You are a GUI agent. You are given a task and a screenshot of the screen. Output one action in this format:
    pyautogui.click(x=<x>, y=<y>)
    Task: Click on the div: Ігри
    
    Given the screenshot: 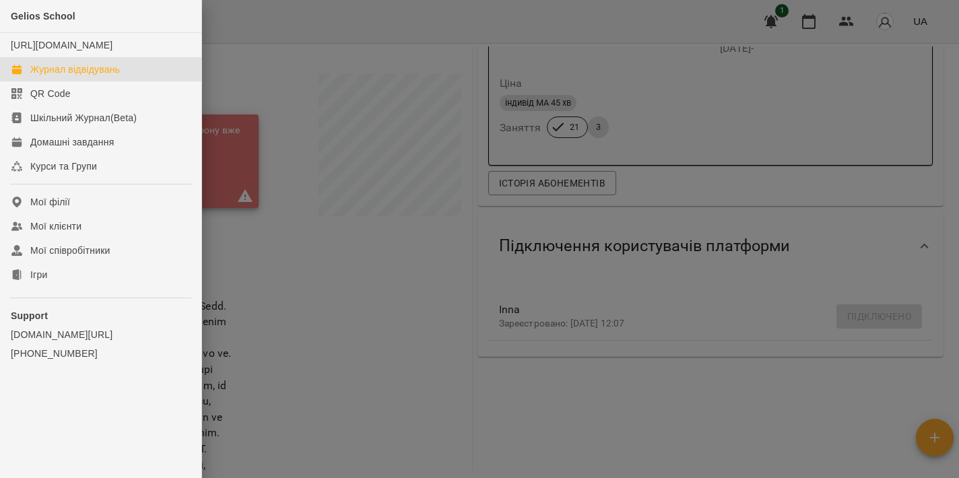 What is the action you would take?
    pyautogui.click(x=38, y=275)
    